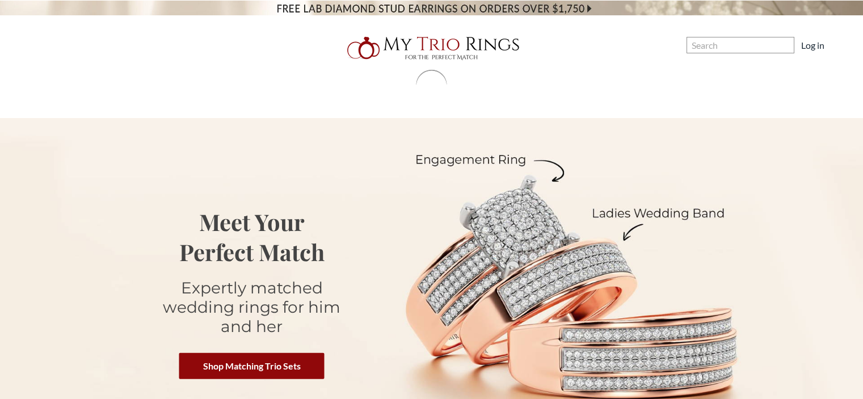 The height and width of the screenshot is (399, 863). I want to click on a: Shop Matching Trio Sets, so click(252, 365).